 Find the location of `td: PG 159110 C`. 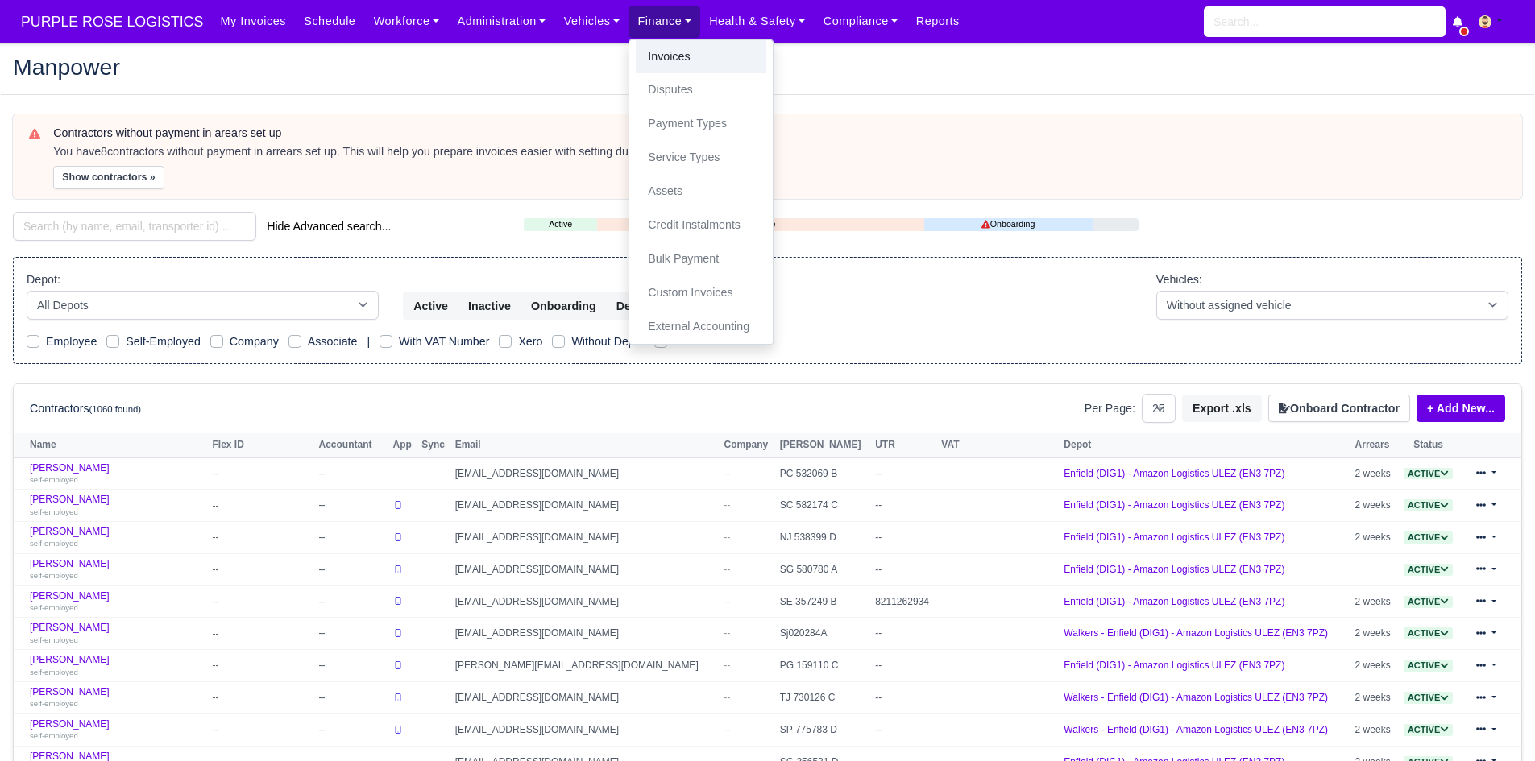

td: PG 159110 C is located at coordinates (823, 666).